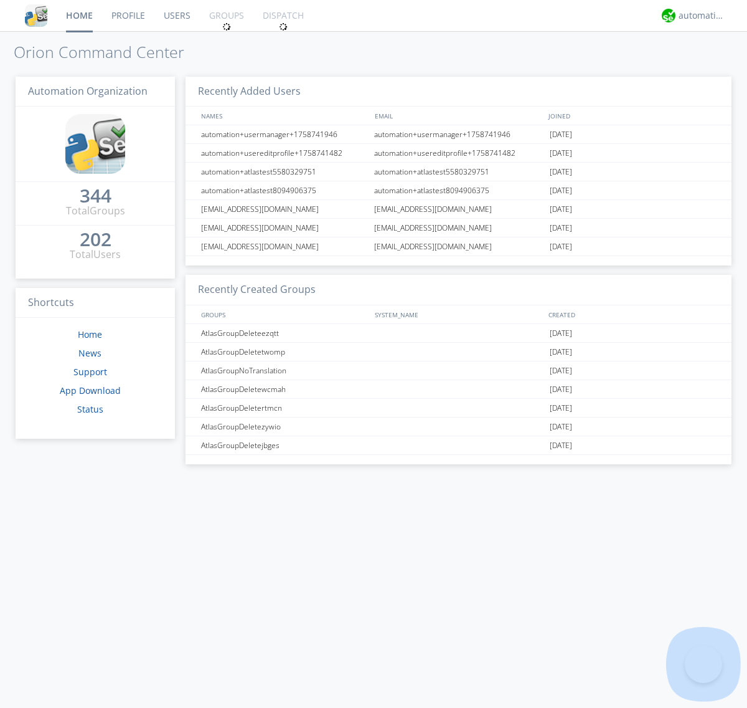 Image resolution: width=747 pixels, height=708 pixels. What do you see at coordinates (95, 240) in the screenshot?
I see `a: 202` at bounding box center [95, 240].